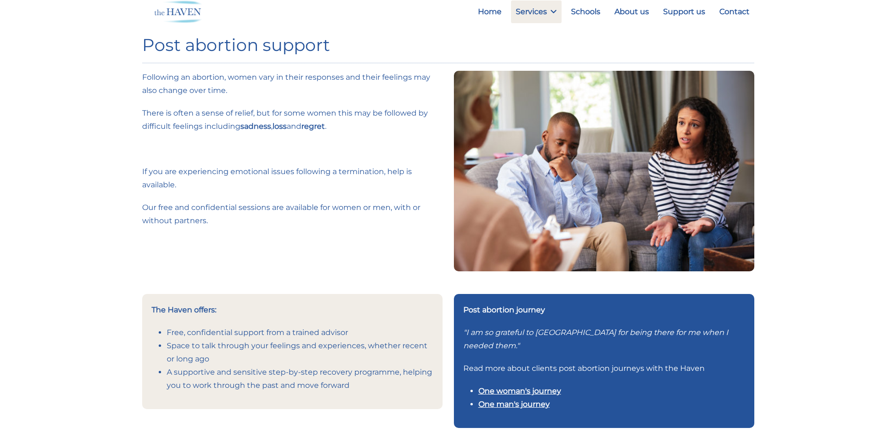  Describe the element at coordinates (631, 12) in the screenshot. I see `a: About us` at that location.